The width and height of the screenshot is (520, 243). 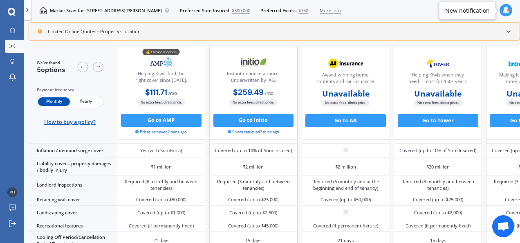 I want to click on button: Go to AMP, so click(x=161, y=120).